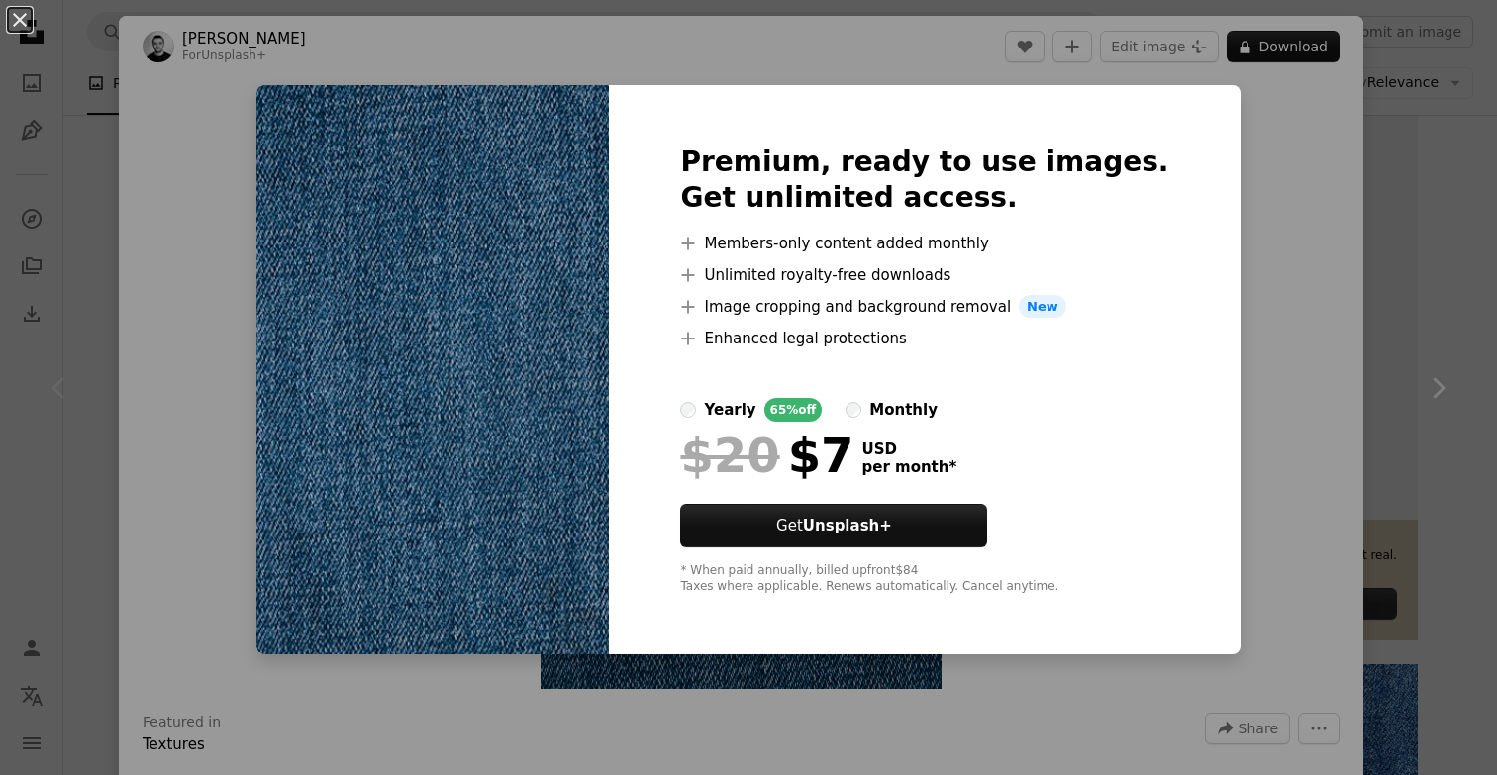 The width and height of the screenshot is (1497, 775). What do you see at coordinates (924, 579) in the screenshot?
I see `div: * When paid annually, billed upfront $84 Taxes where applicable. Renews automatically. Cancel any...` at bounding box center [924, 579].